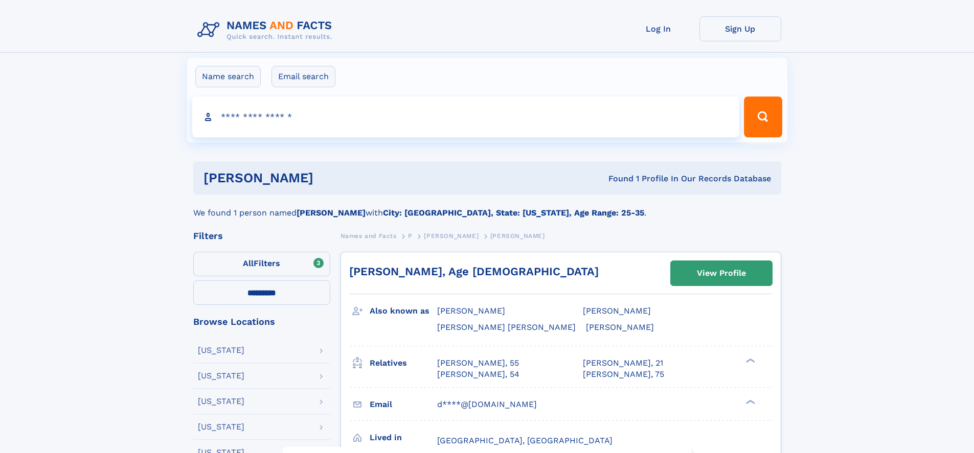 The height and width of the screenshot is (453, 974). I want to click on button: Search Button, so click(763, 117).